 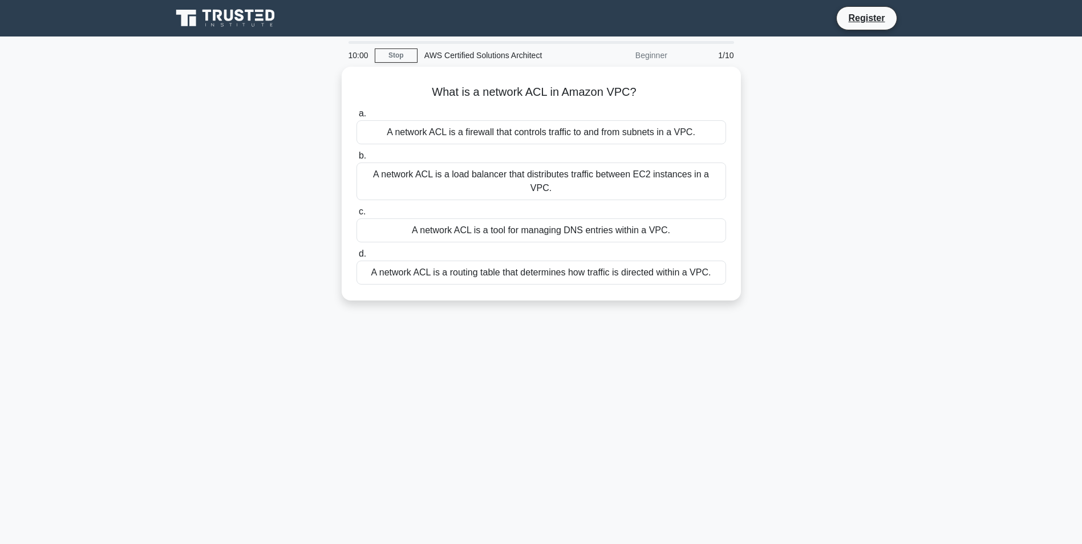 What do you see at coordinates (362, 155) in the screenshot?
I see `span: b.` at bounding box center [362, 155].